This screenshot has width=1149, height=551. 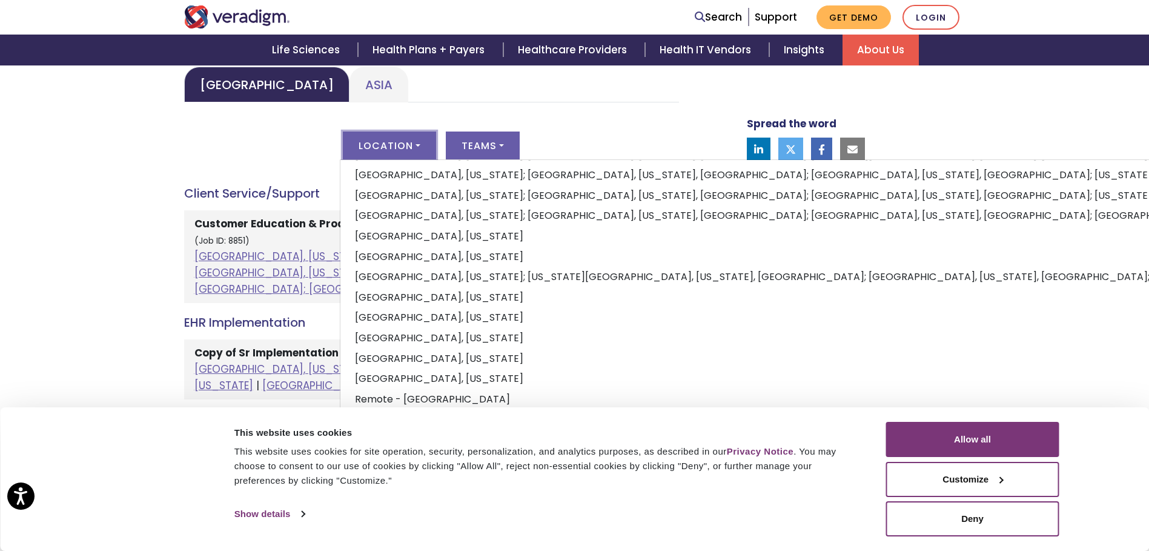 What do you see at coordinates (222, 240) in the screenshot?
I see `small: (Job ID: 8851)` at bounding box center [222, 240].